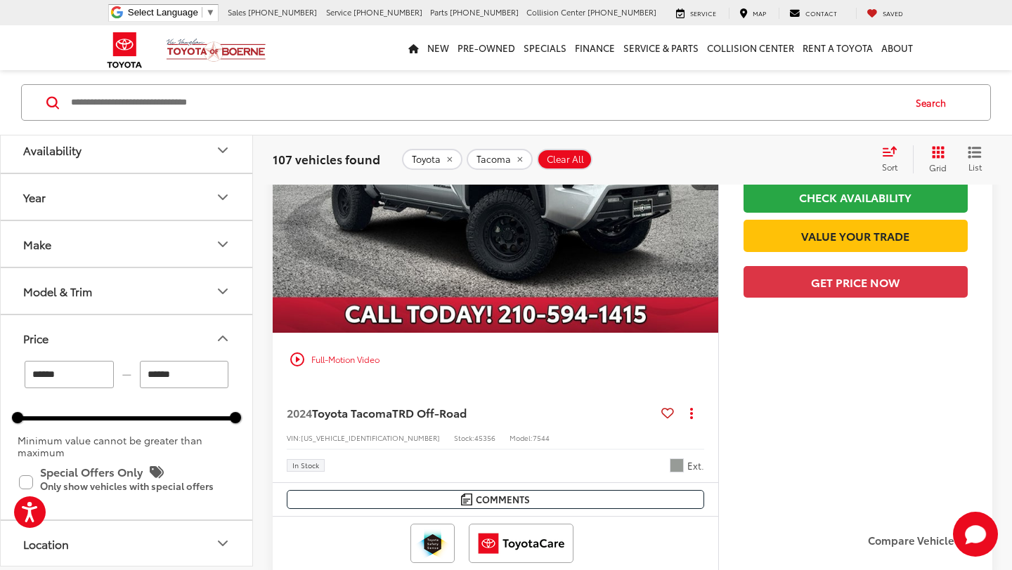 The image size is (1012, 570). Describe the element at coordinates (299, 412) in the screenshot. I see `span: 2024` at that location.